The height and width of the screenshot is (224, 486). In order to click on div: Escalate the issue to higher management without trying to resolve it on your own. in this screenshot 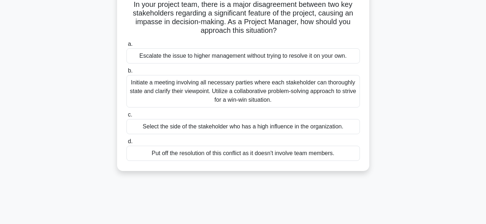, I will do `click(243, 56)`.